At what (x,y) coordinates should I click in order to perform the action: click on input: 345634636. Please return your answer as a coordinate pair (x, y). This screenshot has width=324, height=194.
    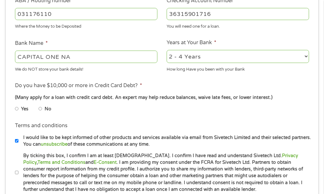
    Looking at the image, I should click on (238, 14).